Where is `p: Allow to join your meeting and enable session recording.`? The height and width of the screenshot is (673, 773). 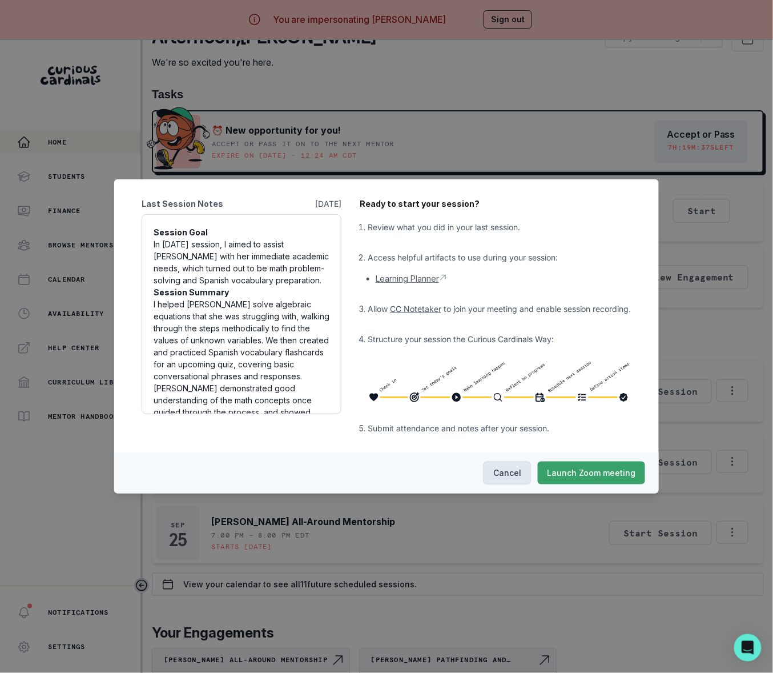
p: Allow to join your meeting and enable session recording. is located at coordinates (500, 308).